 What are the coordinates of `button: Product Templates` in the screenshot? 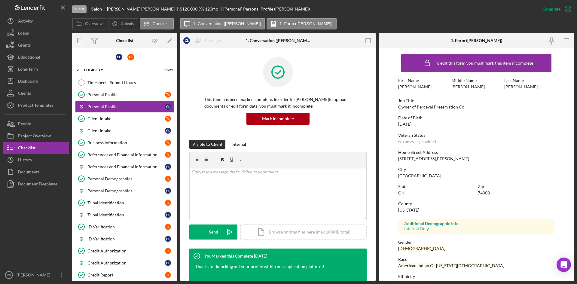 It's located at (36, 105).